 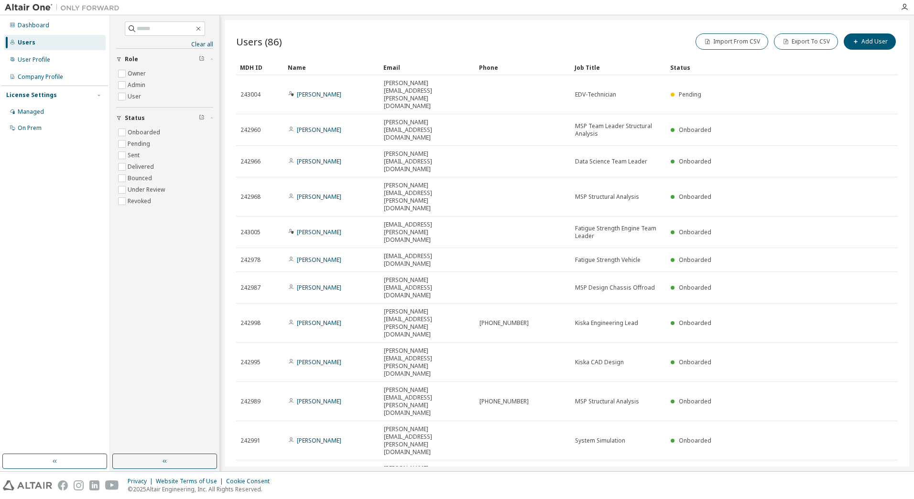 What do you see at coordinates (140, 201) in the screenshot?
I see `label: Revoked` at bounding box center [140, 201].